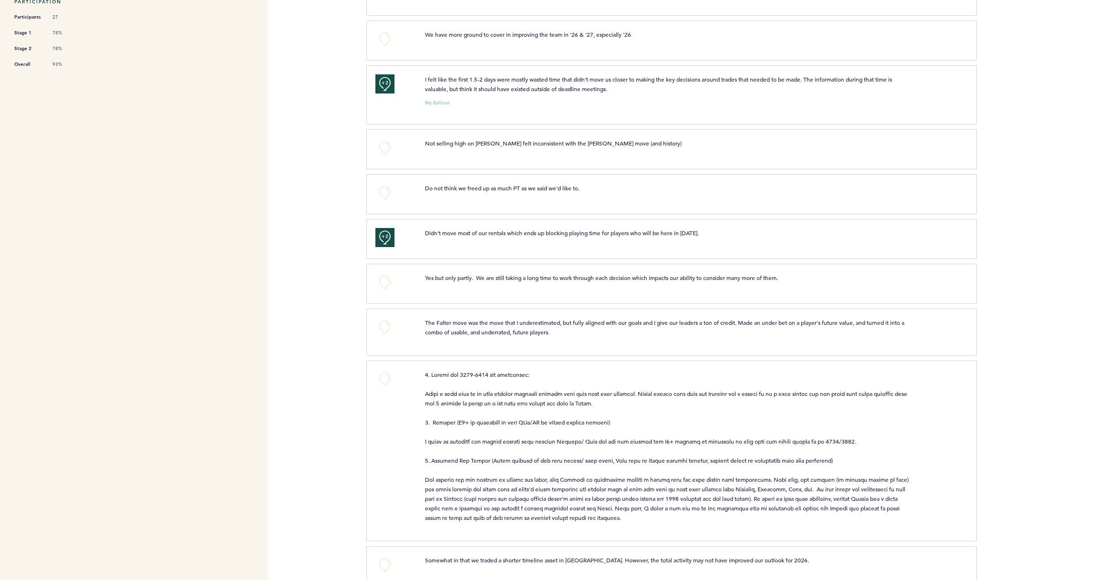 This screenshot has width=1099, height=580. Describe the element at coordinates (562, 233) in the screenshot. I see `span: Didn't move most of our rentals which ends up blocking playing time for players who will be here ...` at that location.